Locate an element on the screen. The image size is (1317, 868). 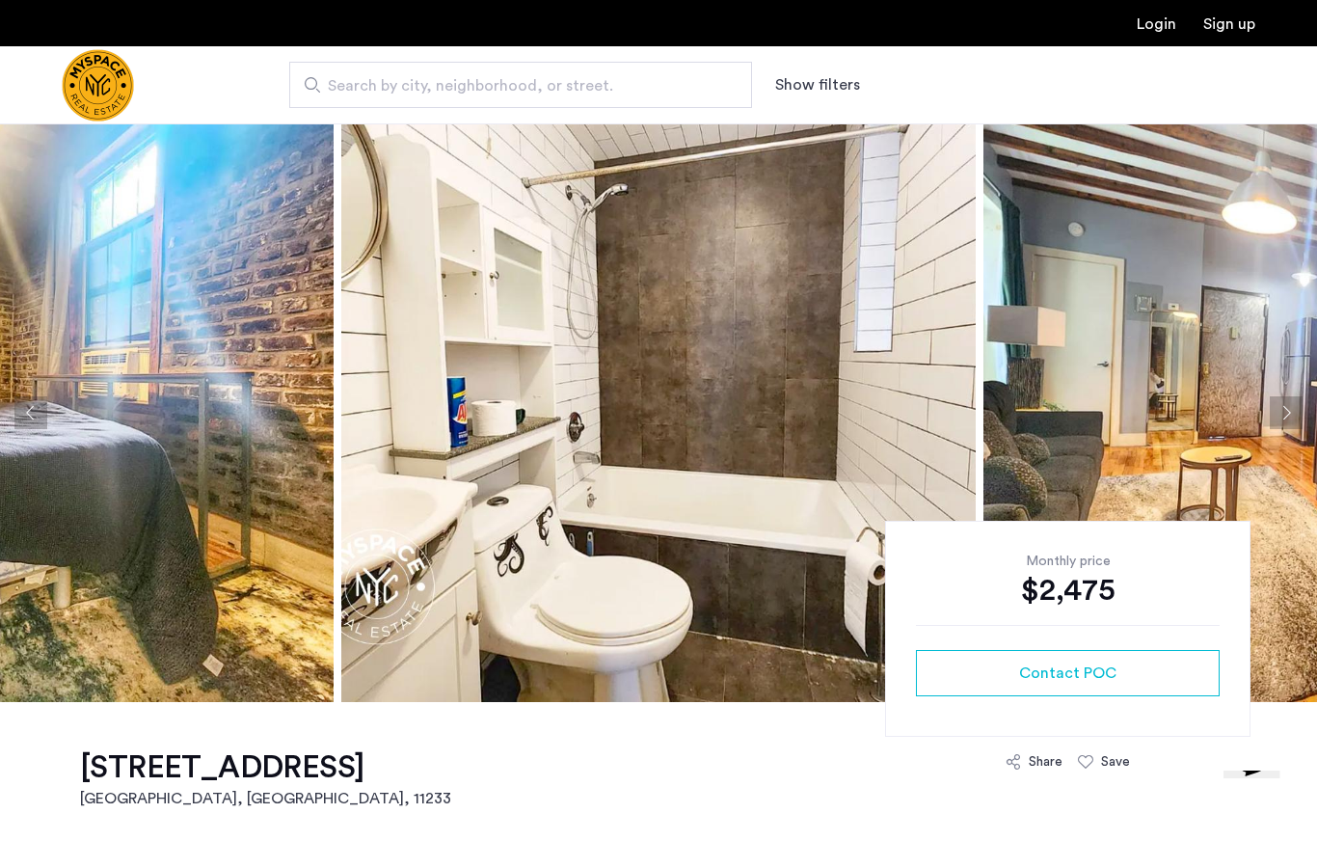
div: $2,475 is located at coordinates (1067, 590).